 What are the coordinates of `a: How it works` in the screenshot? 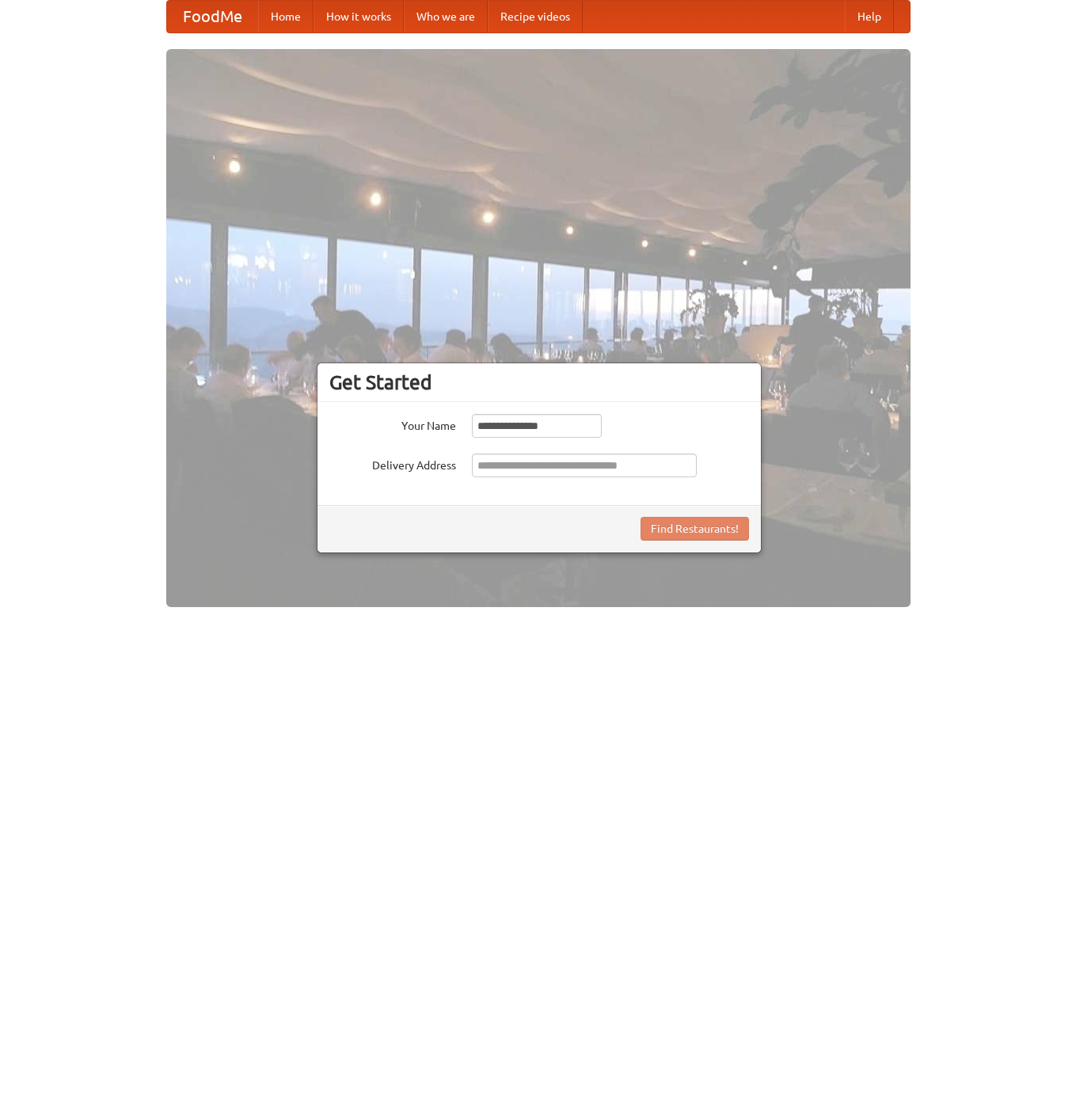 It's located at (359, 17).